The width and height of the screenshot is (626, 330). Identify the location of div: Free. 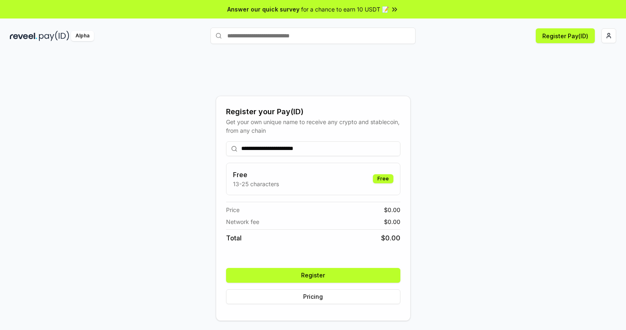
(383, 179).